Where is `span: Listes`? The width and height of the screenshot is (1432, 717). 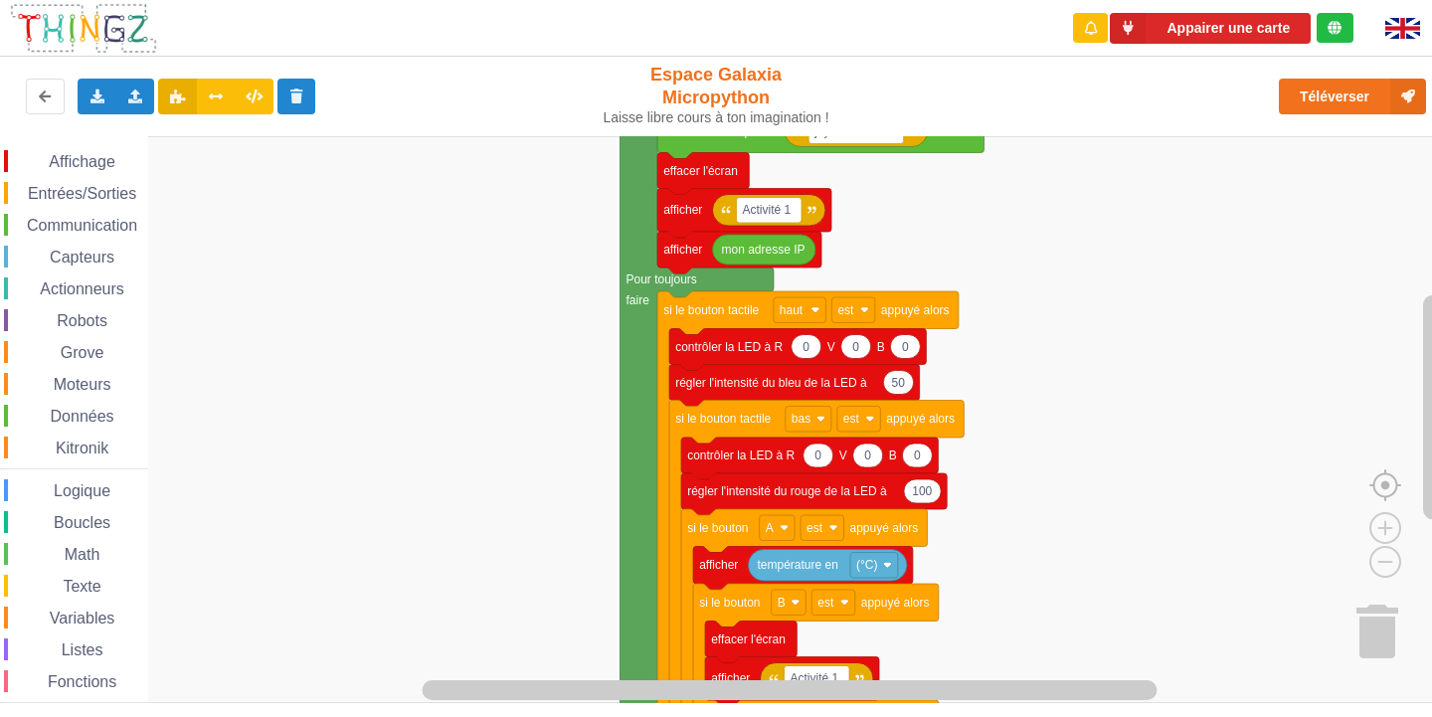
span: Listes is located at coordinates (83, 650).